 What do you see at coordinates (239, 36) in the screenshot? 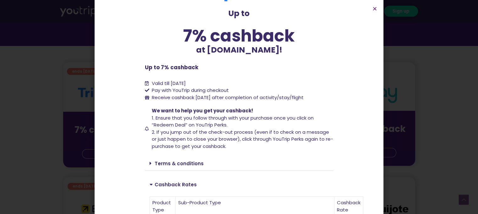
I see `div: 7% cashback` at bounding box center [239, 36].